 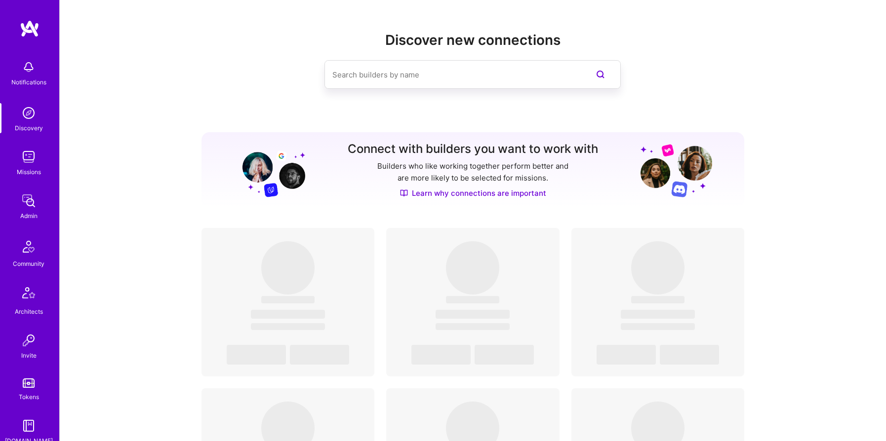 I want to click on img: tokens, so click(x=29, y=383).